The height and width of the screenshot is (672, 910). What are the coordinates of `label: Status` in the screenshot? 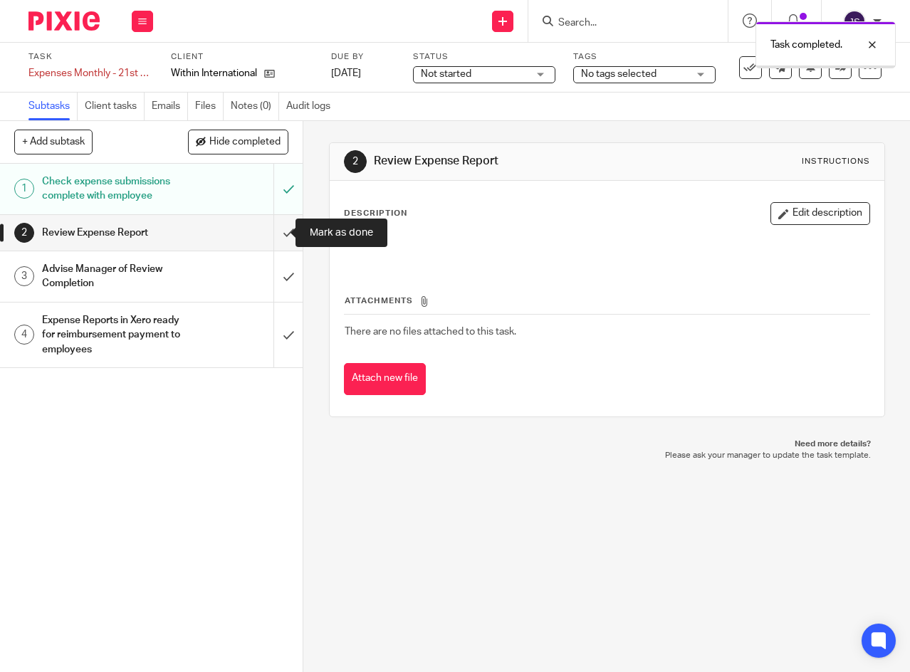 It's located at (484, 57).